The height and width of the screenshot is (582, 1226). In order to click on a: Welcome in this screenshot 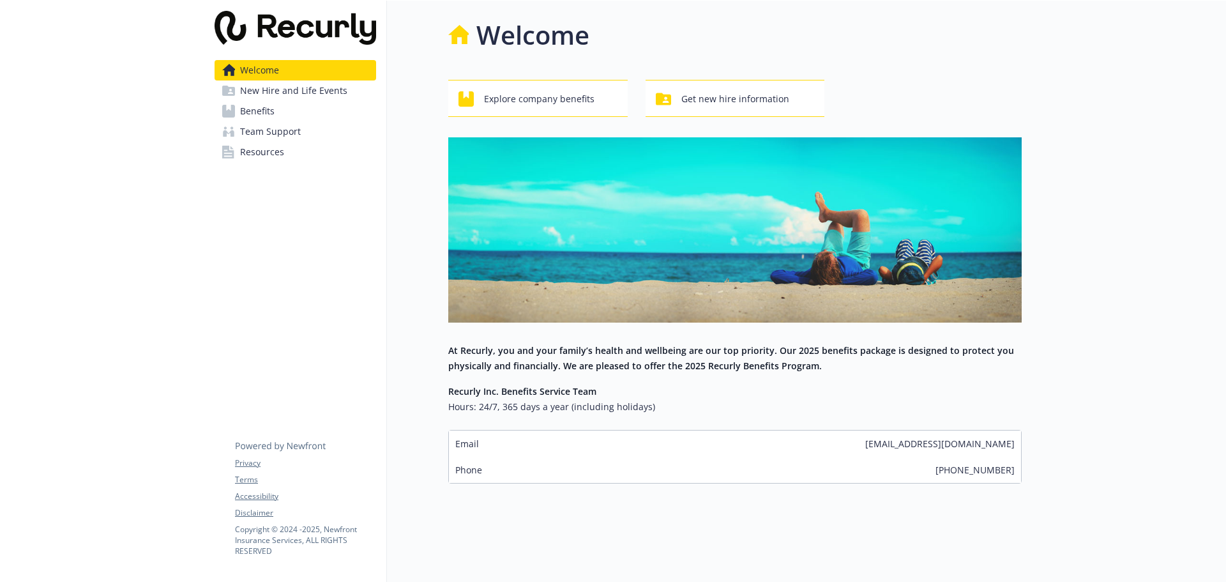, I will do `click(295, 70)`.